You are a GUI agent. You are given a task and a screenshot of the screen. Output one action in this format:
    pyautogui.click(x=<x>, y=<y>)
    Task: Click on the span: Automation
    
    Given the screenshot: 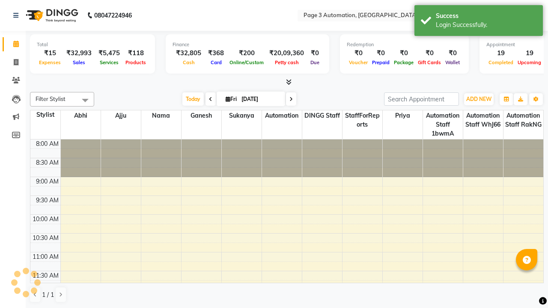 What is the action you would take?
    pyautogui.click(x=282, y=116)
    